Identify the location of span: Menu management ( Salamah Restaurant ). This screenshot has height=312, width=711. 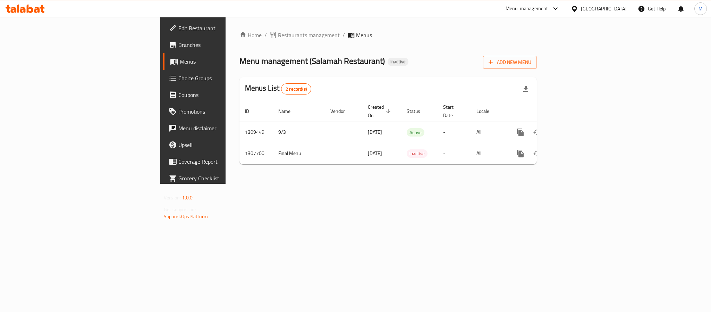
(312, 61).